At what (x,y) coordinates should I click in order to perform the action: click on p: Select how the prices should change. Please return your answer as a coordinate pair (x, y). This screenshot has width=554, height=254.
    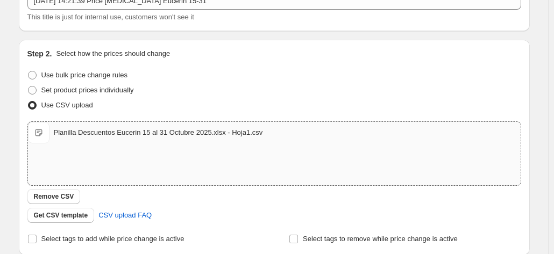
    Looking at the image, I should click on (113, 54).